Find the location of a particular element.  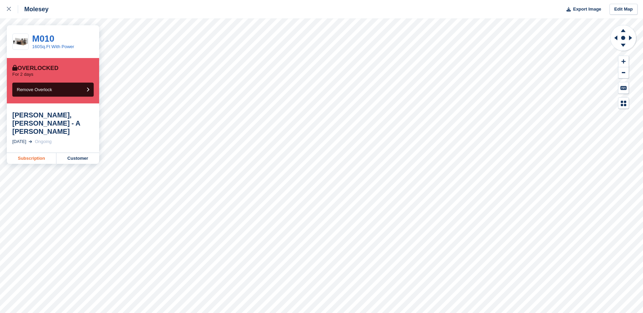

a: Edit Map is located at coordinates (623, 9).